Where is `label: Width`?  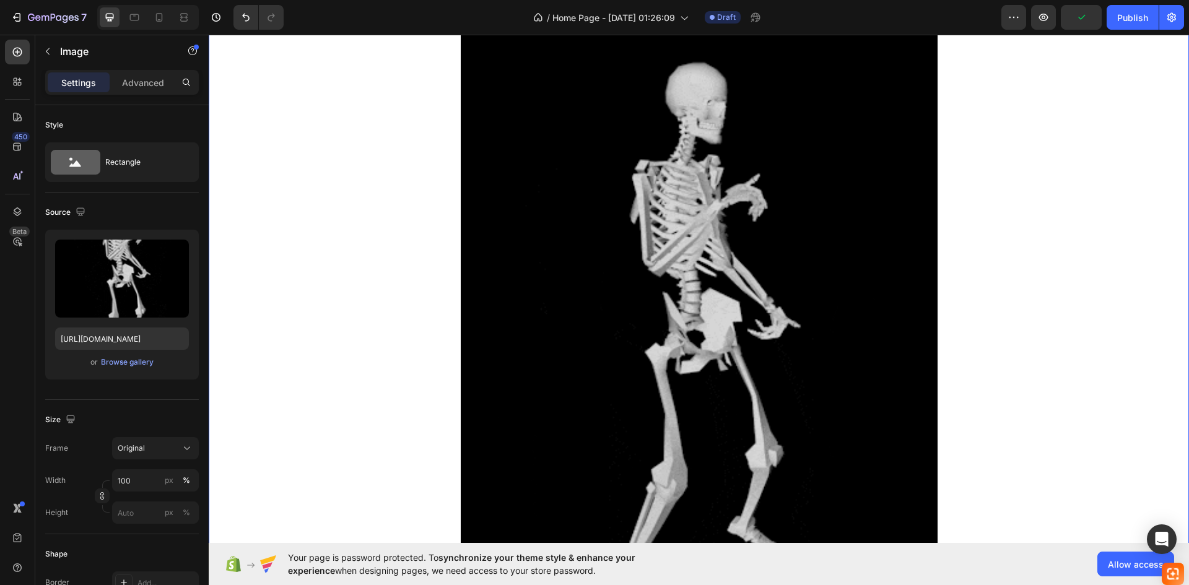
label: Width is located at coordinates (55, 481).